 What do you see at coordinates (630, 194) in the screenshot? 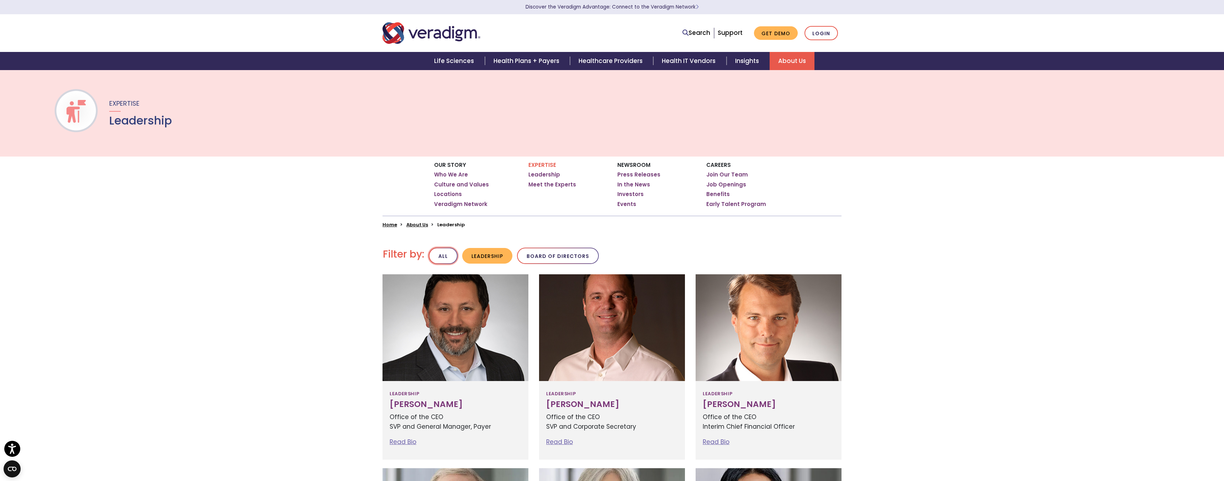
I see `a: Investors` at bounding box center [630, 194].